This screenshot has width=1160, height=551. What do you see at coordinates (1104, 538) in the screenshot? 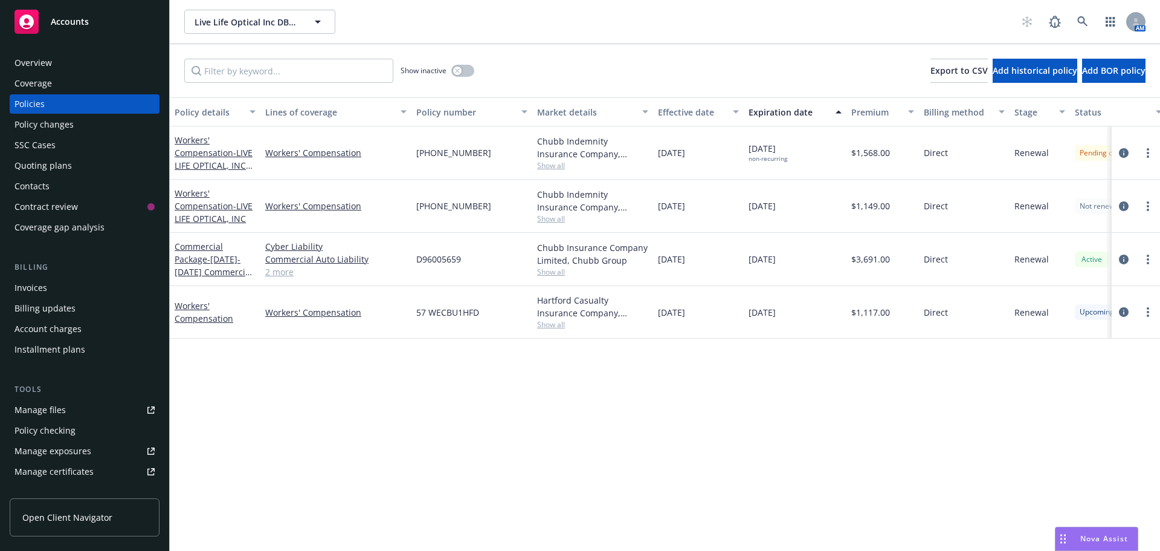
I see `span: Nova Assist` at bounding box center [1104, 538].